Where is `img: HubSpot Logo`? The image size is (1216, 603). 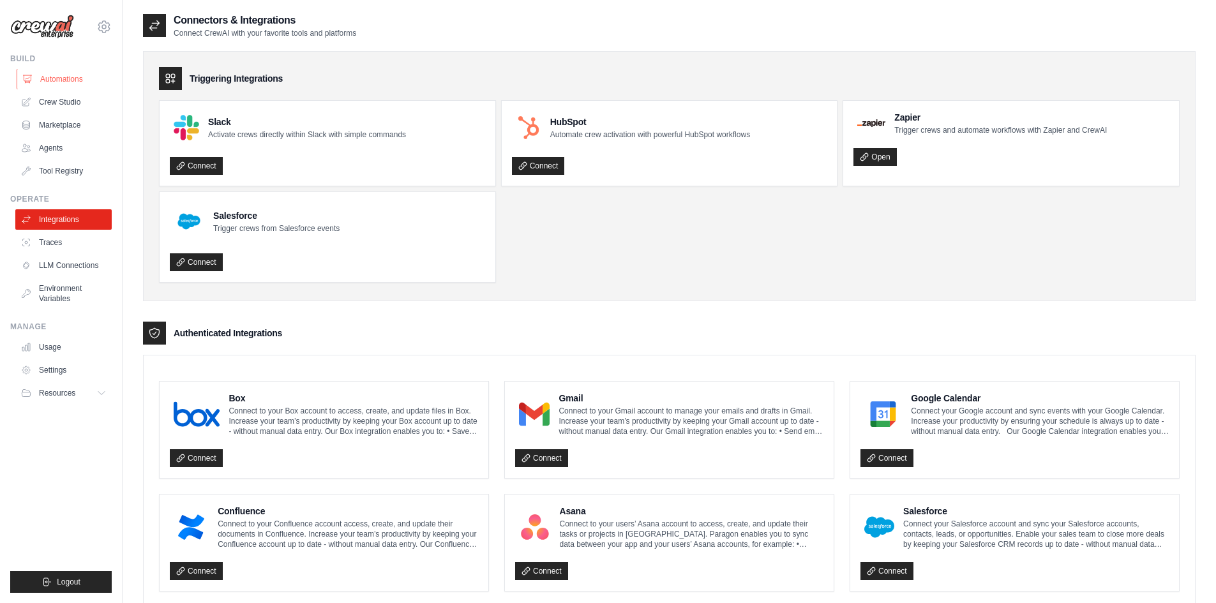
img: HubSpot Logo is located at coordinates (529, 128).